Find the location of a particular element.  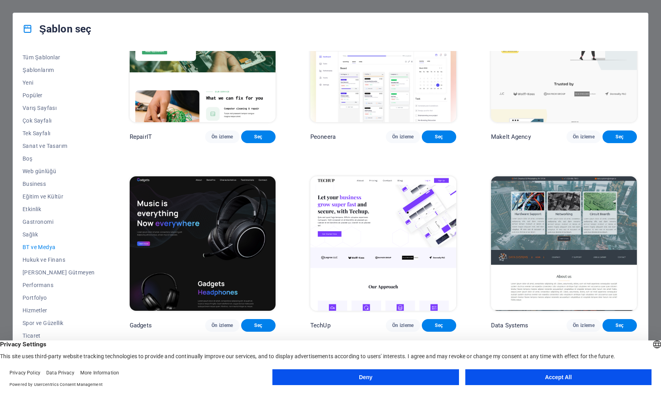

button: Sanat ve Tasarım is located at coordinates (58, 146).